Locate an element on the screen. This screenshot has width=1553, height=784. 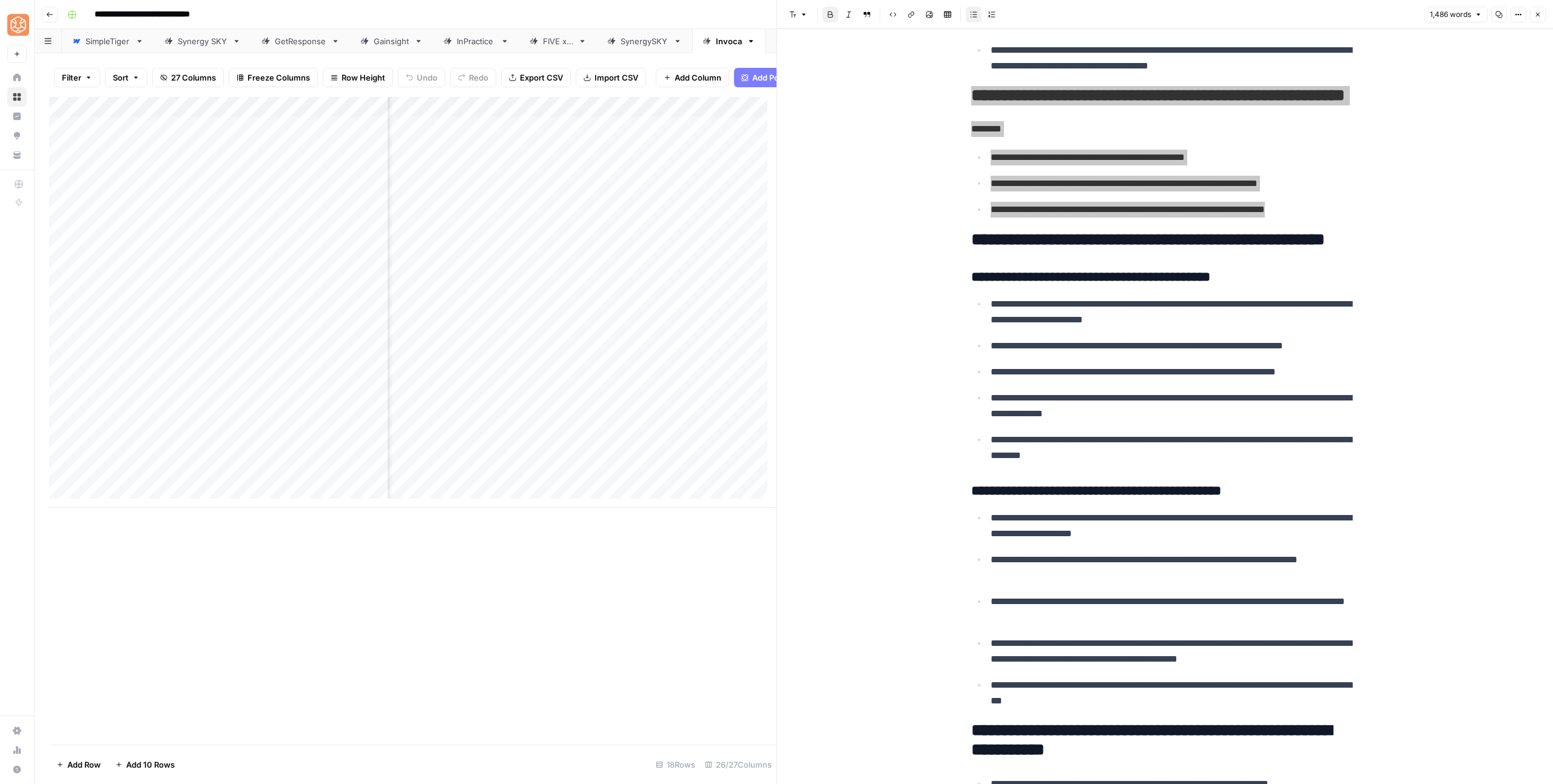
a: FIVE x 5 is located at coordinates (558, 41).